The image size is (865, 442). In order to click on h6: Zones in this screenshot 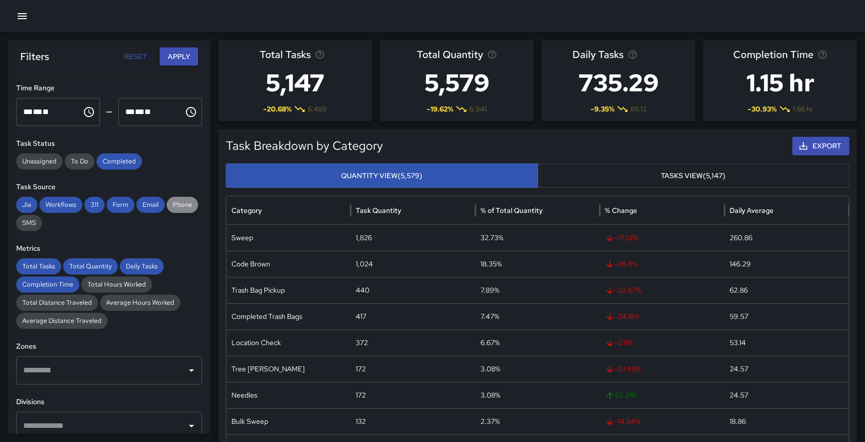, I will do `click(109, 347)`.